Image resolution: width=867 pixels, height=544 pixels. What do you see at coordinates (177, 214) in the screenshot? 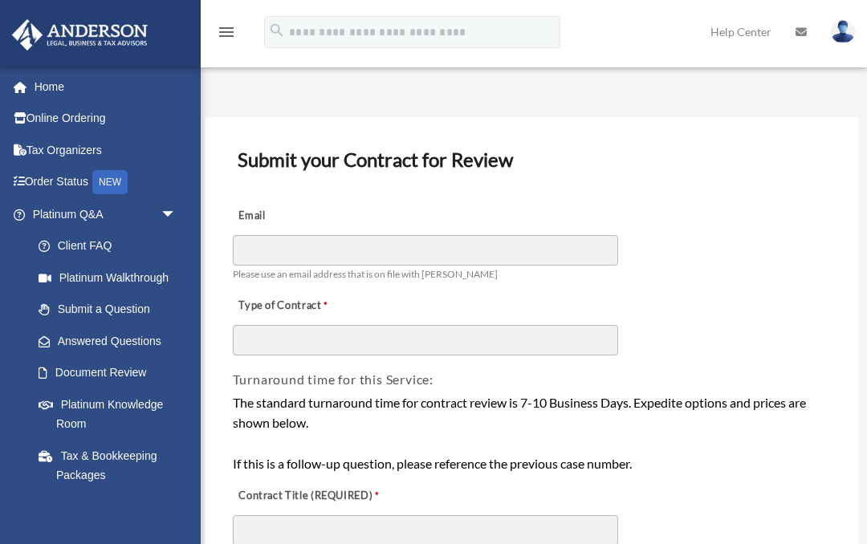
I see `span: arrow_drop_down` at bounding box center [177, 214].